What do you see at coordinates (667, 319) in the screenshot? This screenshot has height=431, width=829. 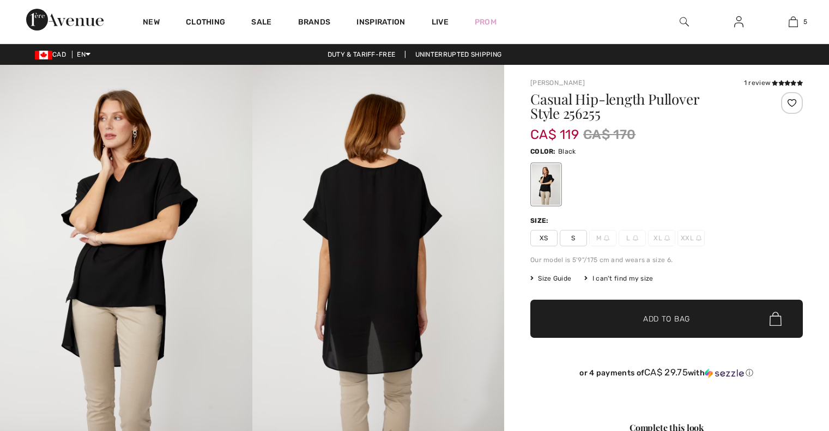 I see `span: Add to Bag` at bounding box center [667, 319].